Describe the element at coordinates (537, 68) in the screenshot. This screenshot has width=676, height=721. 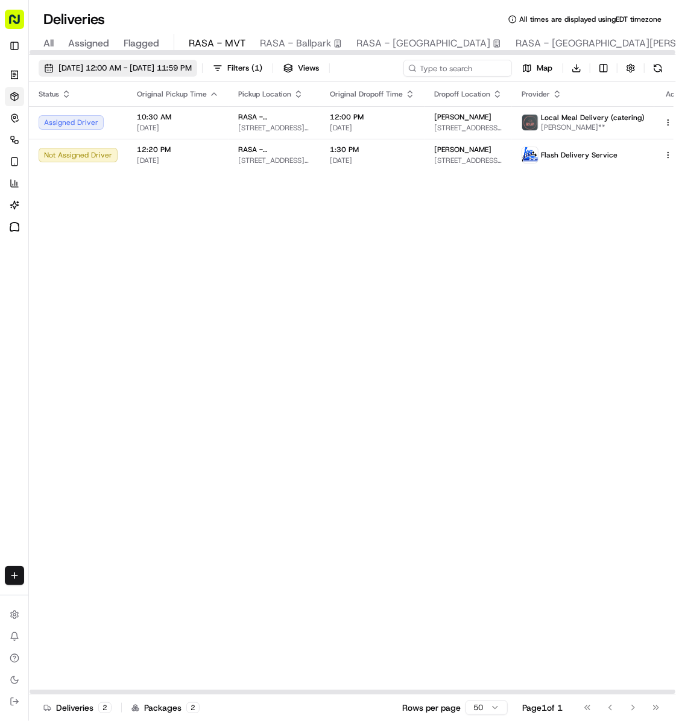
I see `button: Map` at that location.